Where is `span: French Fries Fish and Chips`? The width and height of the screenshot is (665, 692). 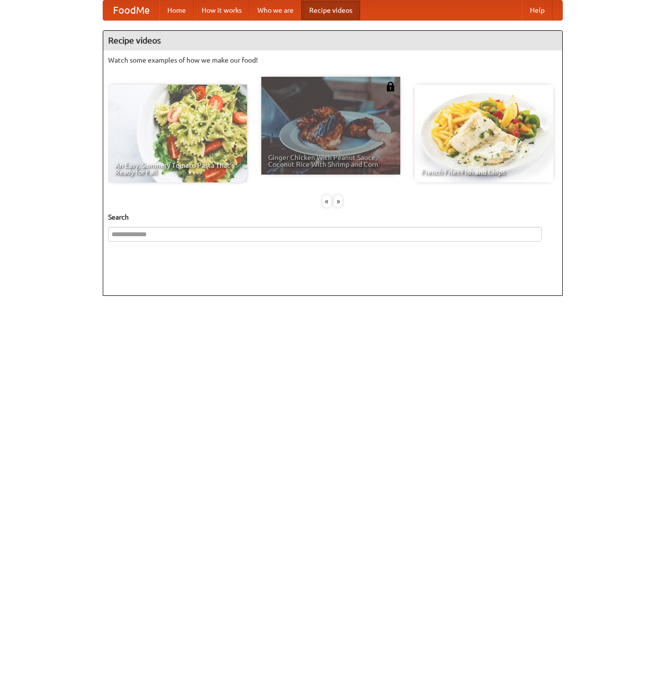 span: French Fries Fish and Chips is located at coordinates (484, 172).